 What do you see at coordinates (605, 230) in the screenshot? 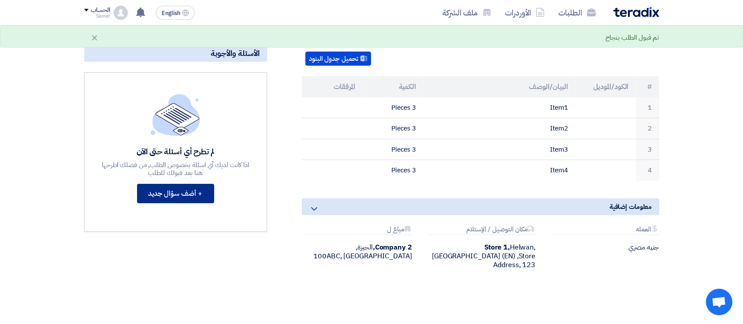
I see `div: العمله` at bounding box center [605, 230].